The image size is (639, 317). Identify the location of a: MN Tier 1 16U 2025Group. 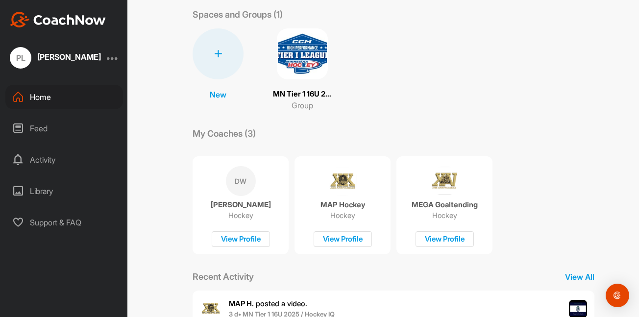
(302, 70).